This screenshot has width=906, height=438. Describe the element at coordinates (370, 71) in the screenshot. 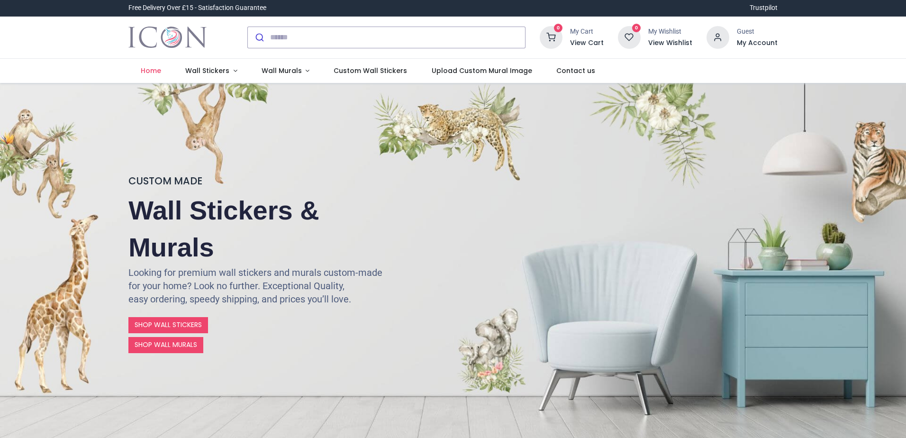

I see `span: Custom Wall Stickers` at that location.